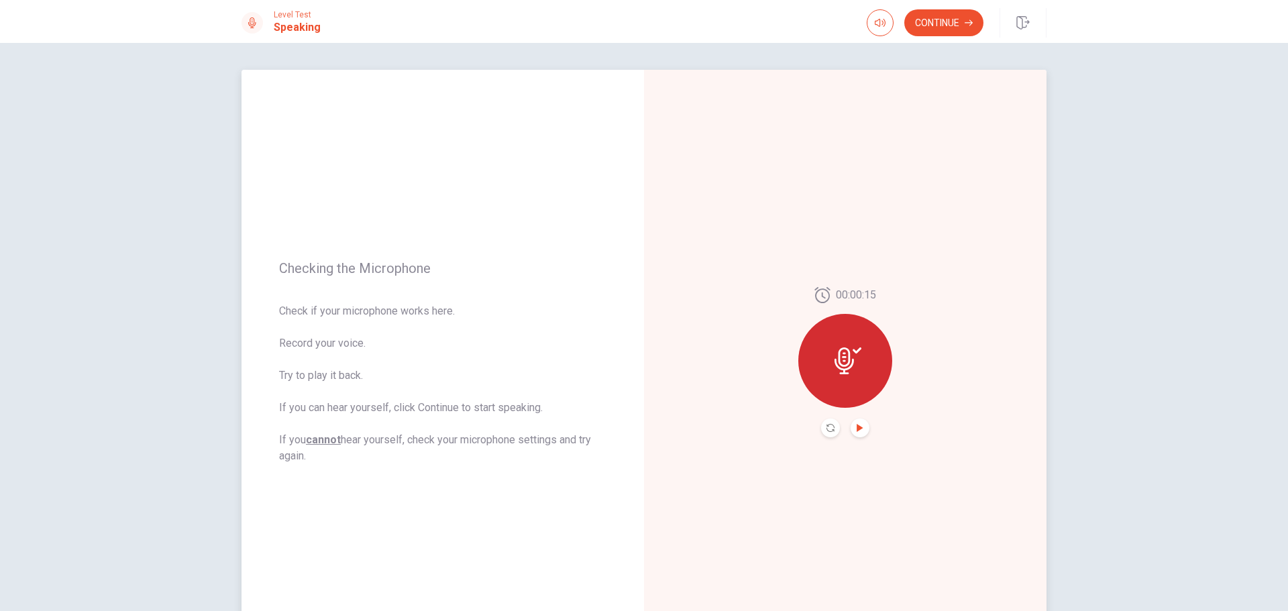 The height and width of the screenshot is (611, 1288). What do you see at coordinates (831, 428) in the screenshot?
I see `button: Record Again` at bounding box center [831, 428].